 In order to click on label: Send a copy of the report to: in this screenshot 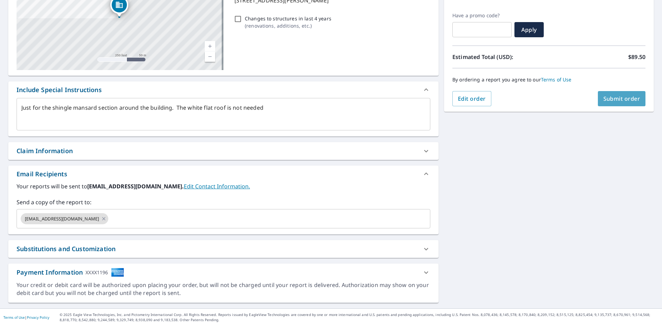, I will do `click(224, 202)`.